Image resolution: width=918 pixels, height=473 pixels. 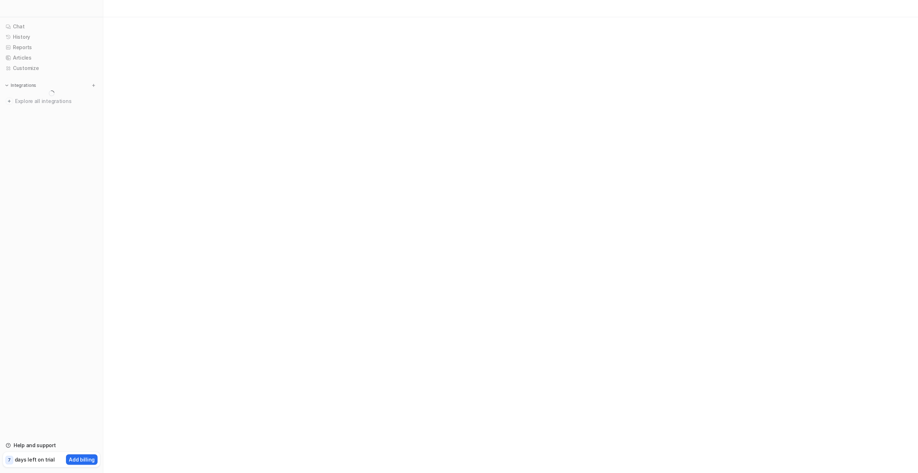 What do you see at coordinates (51, 101) in the screenshot?
I see `a: Explore all integrations` at bounding box center [51, 101].